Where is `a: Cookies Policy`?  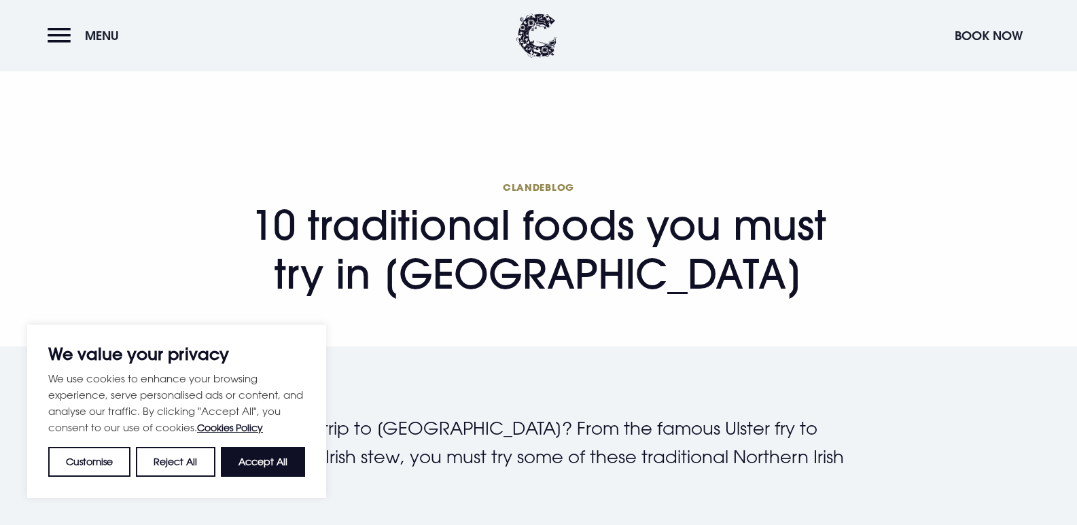 a: Cookies Policy is located at coordinates (230, 427).